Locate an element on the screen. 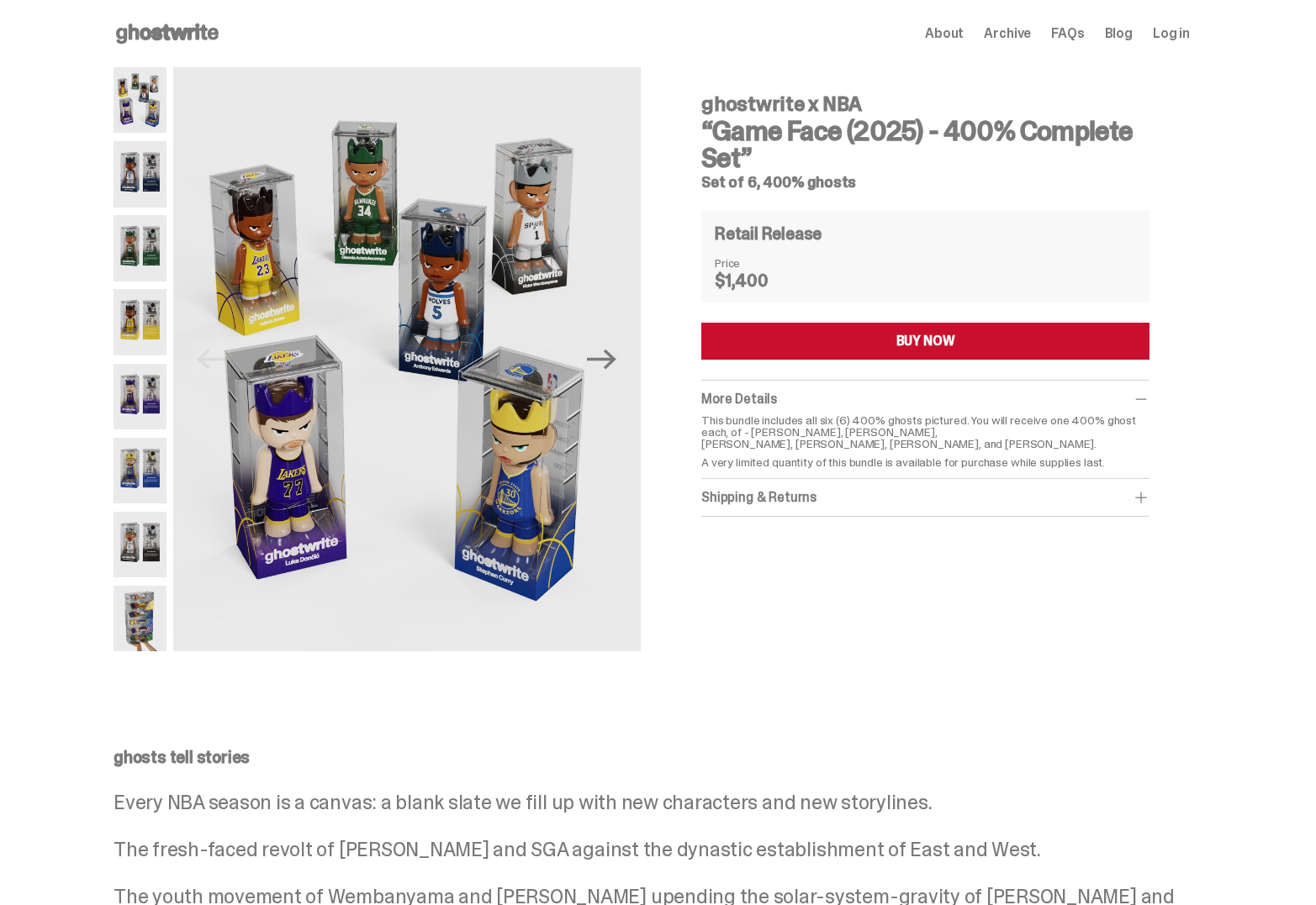  button: Next is located at coordinates (602, 360).